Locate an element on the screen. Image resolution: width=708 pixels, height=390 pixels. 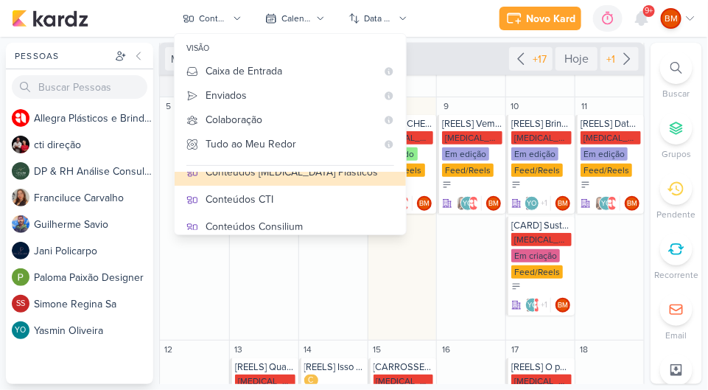
div: 11 is located at coordinates (584, 106).